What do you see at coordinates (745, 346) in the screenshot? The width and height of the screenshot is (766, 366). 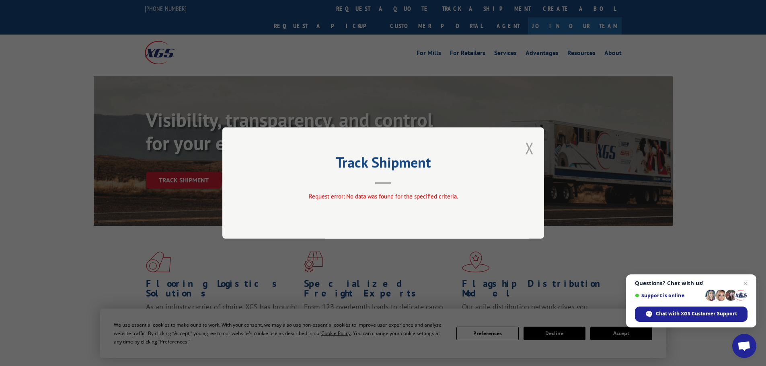 I see `a: Open chat` at bounding box center [745, 346].